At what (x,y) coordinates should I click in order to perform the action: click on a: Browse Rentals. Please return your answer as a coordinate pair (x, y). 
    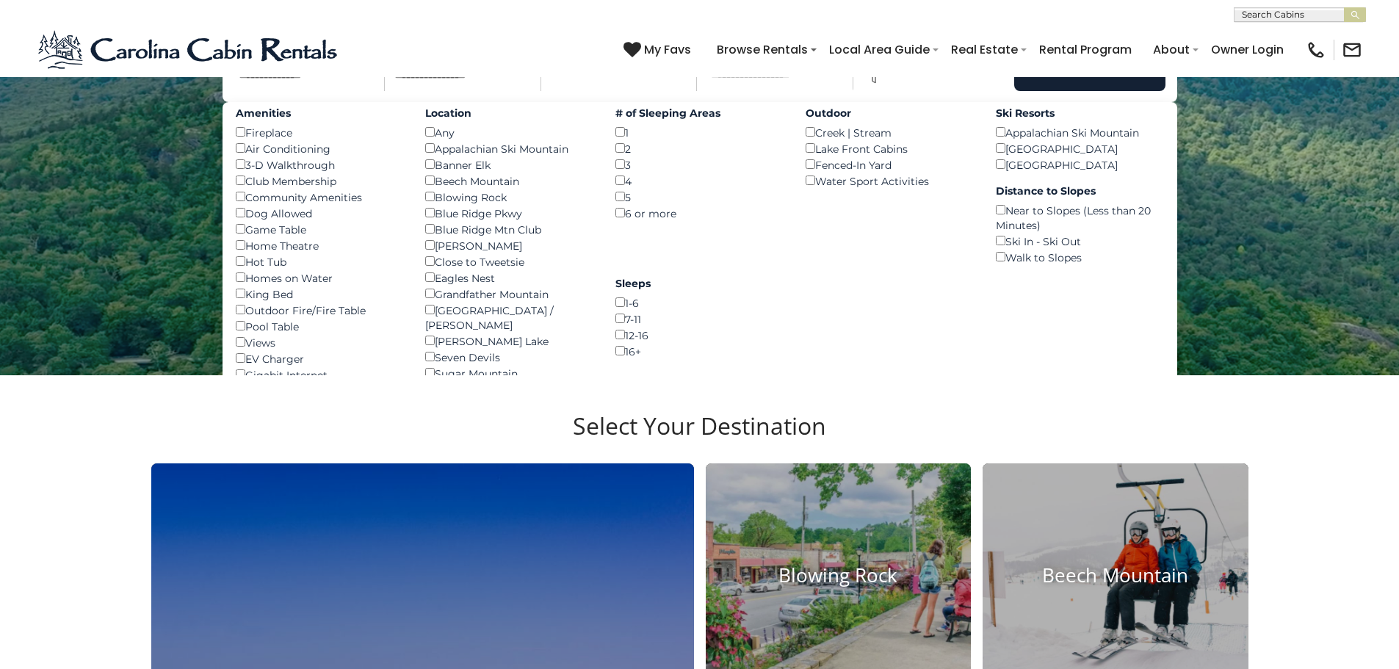
    Looking at the image, I should click on (762, 49).